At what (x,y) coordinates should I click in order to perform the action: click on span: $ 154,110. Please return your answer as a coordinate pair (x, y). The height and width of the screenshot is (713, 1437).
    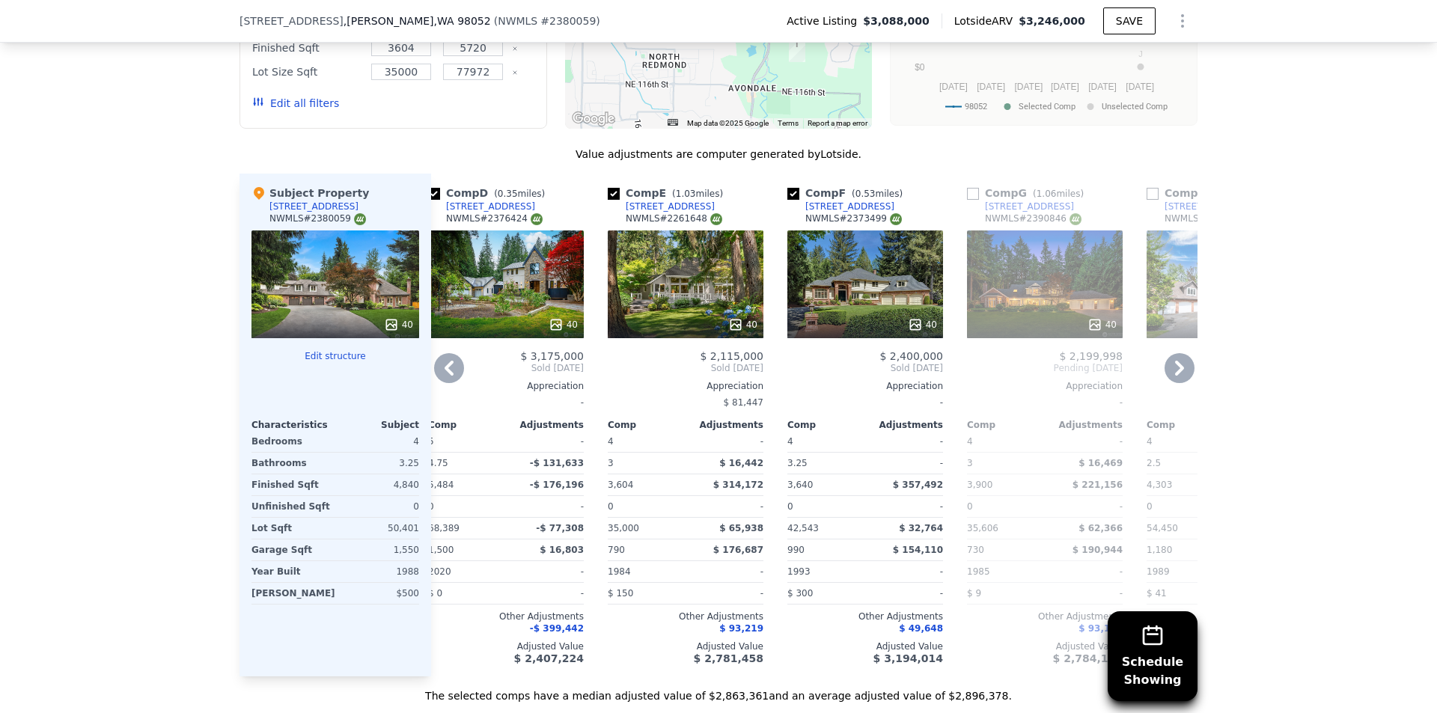
    Looking at the image, I should click on (917, 550).